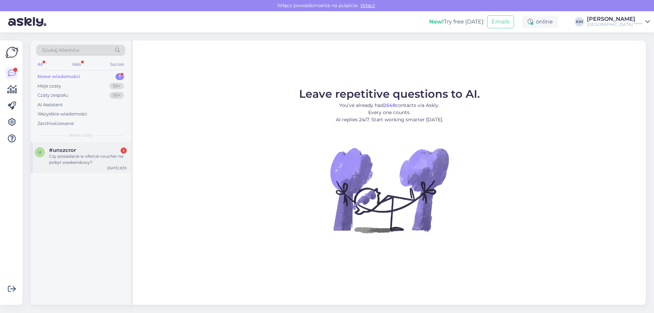 This screenshot has width=654, height=313. What do you see at coordinates (540, 22) in the screenshot?
I see `div: online` at bounding box center [540, 22].